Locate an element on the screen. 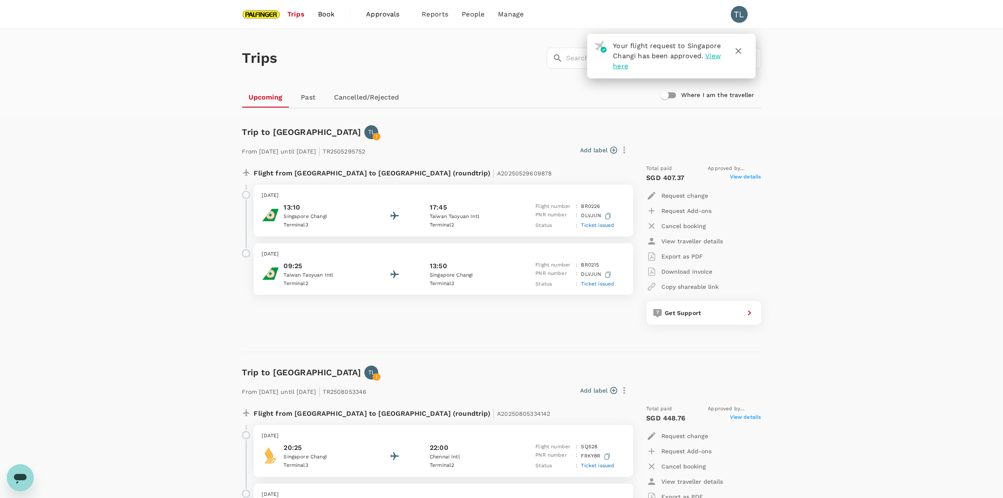 Image resolution: width=1003 pixels, height=498 pixels. span: Reports is located at coordinates (435, 14).